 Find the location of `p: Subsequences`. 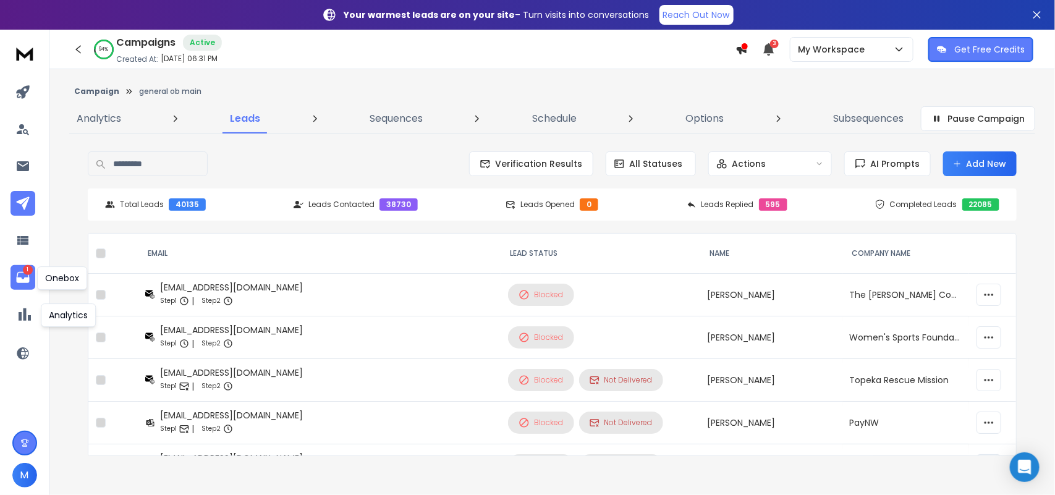

p: Subsequences is located at coordinates (868, 119).